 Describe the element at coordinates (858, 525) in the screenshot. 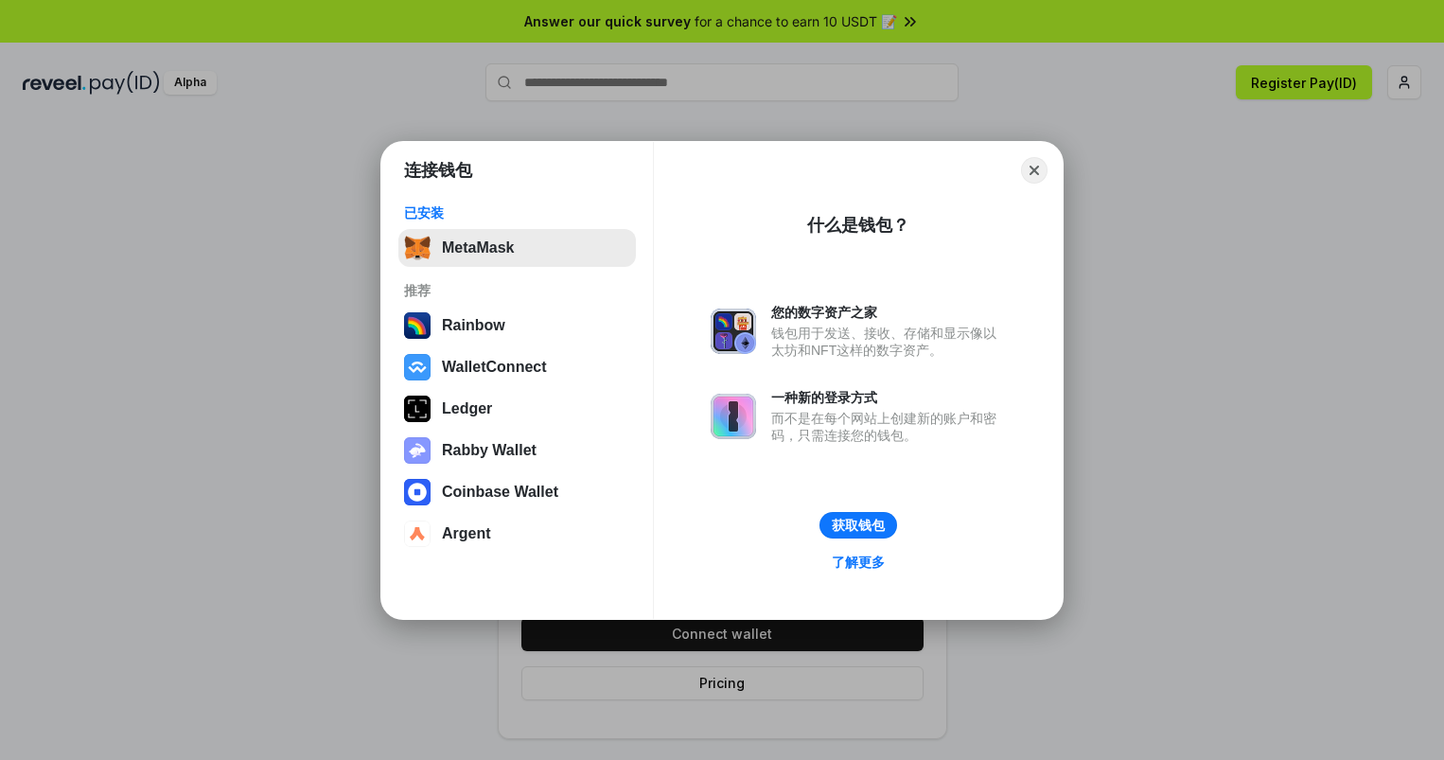

I see `button: 获取钱包` at that location.